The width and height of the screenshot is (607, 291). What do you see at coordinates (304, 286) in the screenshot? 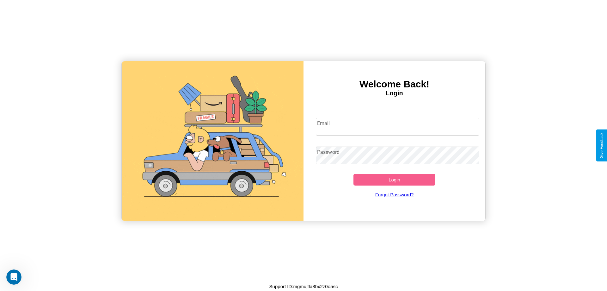
I see `p: Support ID: mgmujfla8bx2z0o5sc` at bounding box center [304, 286].